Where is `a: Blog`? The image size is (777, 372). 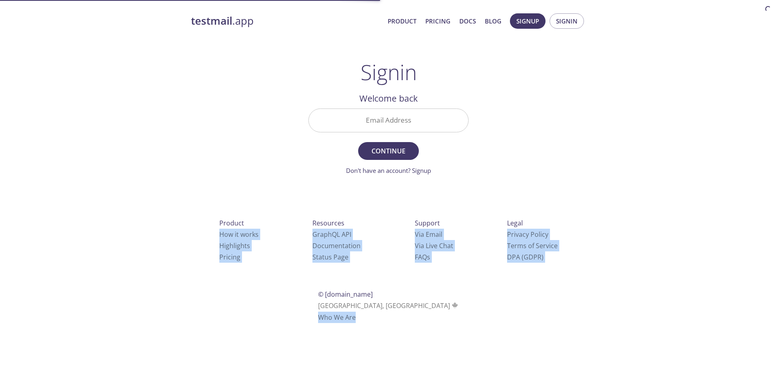
a: Blog is located at coordinates (493, 21).